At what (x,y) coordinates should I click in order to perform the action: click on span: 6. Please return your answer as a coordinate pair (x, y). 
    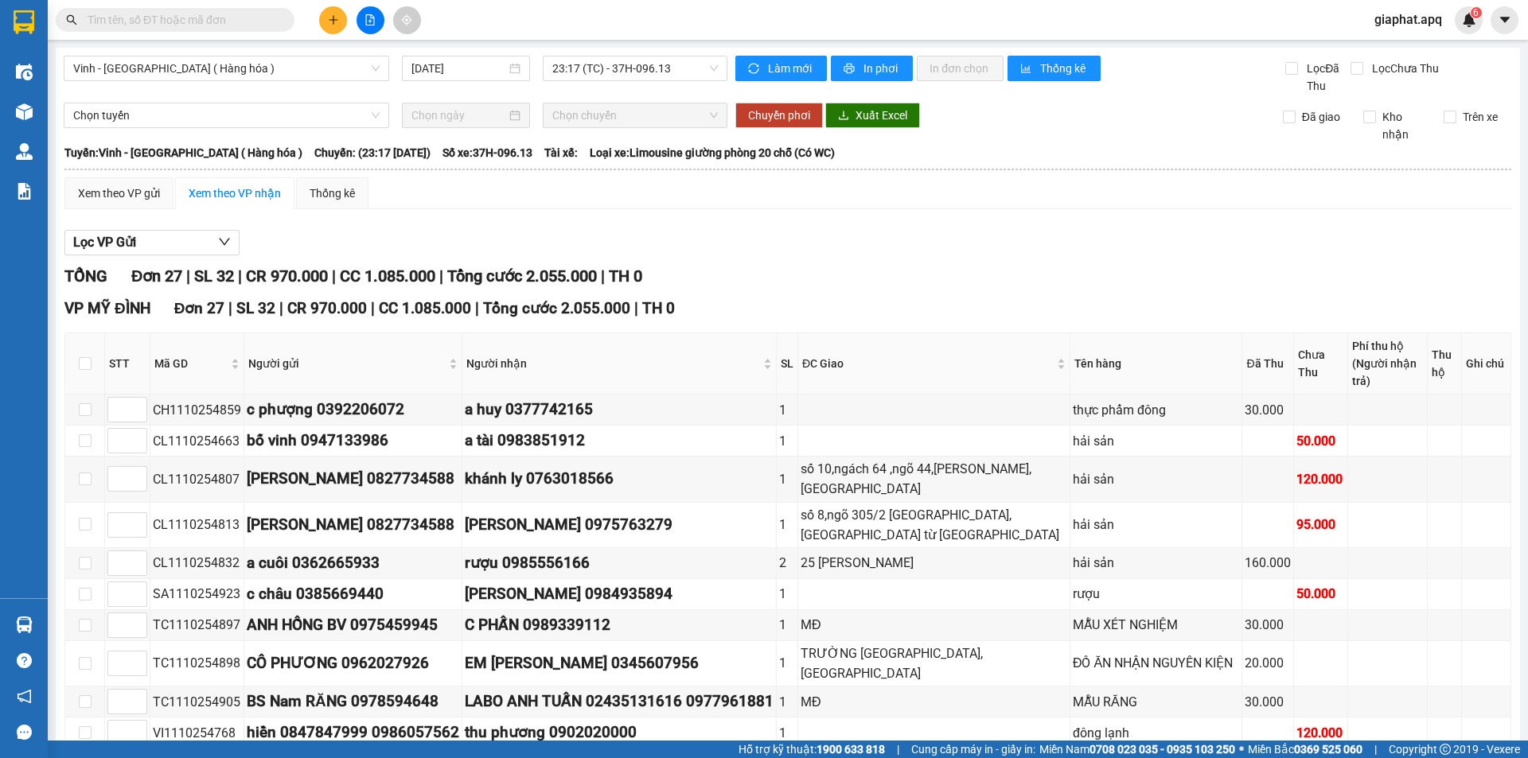
    Looking at the image, I should click on (1475, 13).